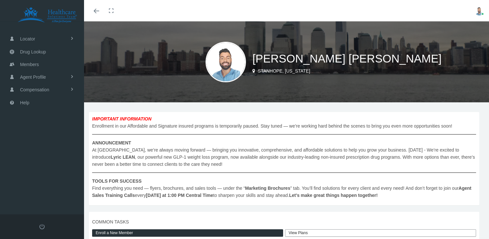  What do you see at coordinates (123, 157) in the screenshot?
I see `b: Lyric LEAN` at bounding box center [123, 157].